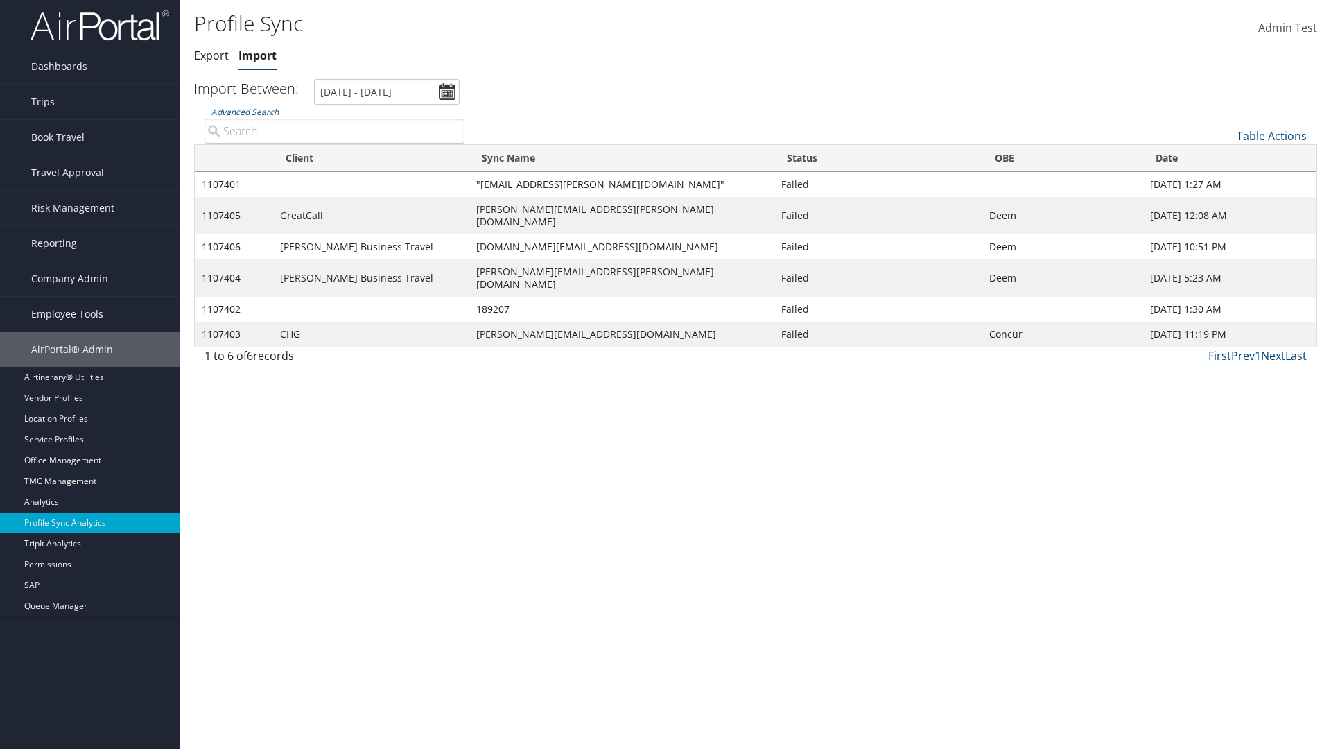 This screenshot has width=1331, height=749. What do you see at coordinates (878, 158) in the screenshot?
I see `th: Status: activate to sort column descending` at bounding box center [878, 158].